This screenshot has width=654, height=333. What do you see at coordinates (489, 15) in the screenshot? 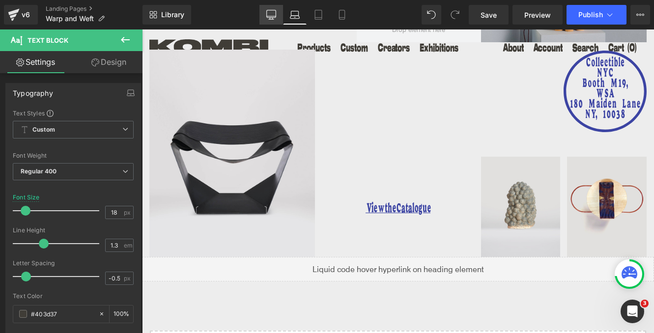
I see `span: Save` at bounding box center [489, 15].